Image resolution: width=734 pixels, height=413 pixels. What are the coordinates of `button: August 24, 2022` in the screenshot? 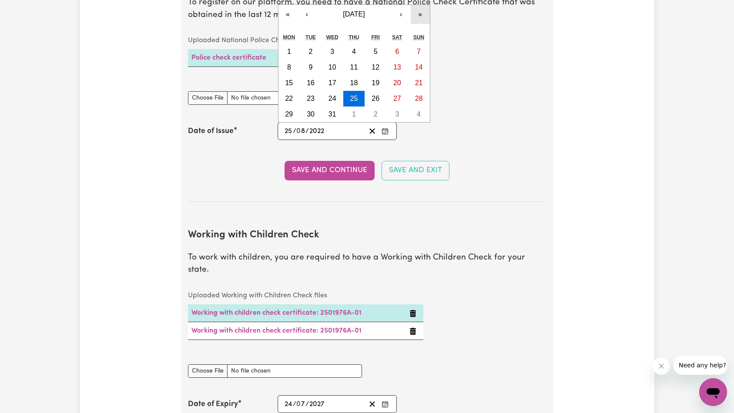 It's located at (332, 99).